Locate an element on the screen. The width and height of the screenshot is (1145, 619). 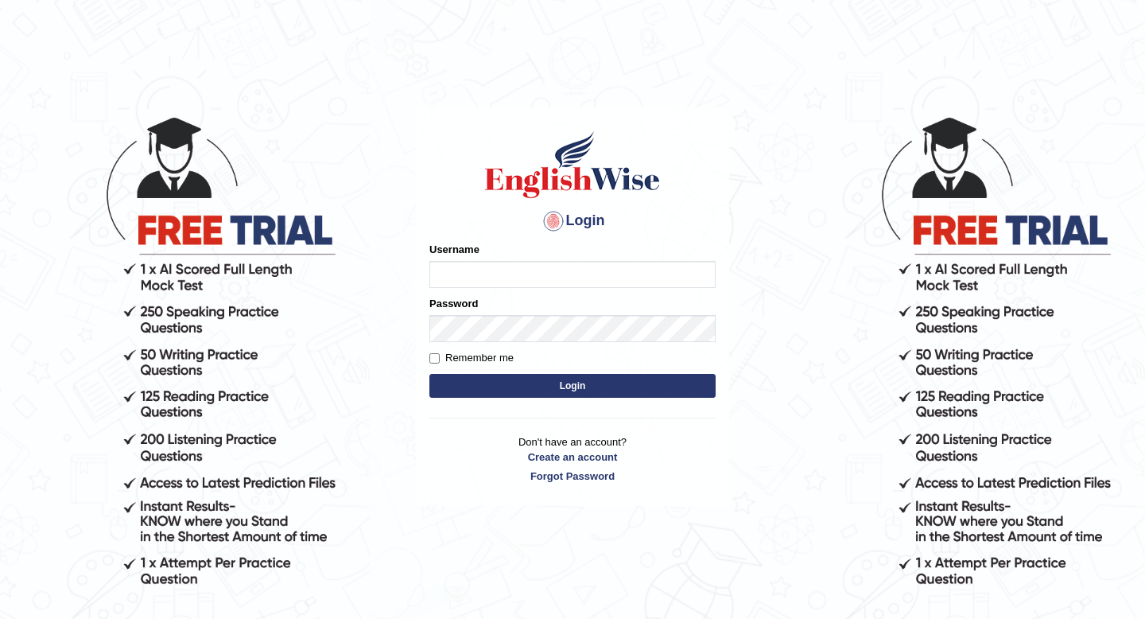
a: Forgot Password is located at coordinates (572, 475).